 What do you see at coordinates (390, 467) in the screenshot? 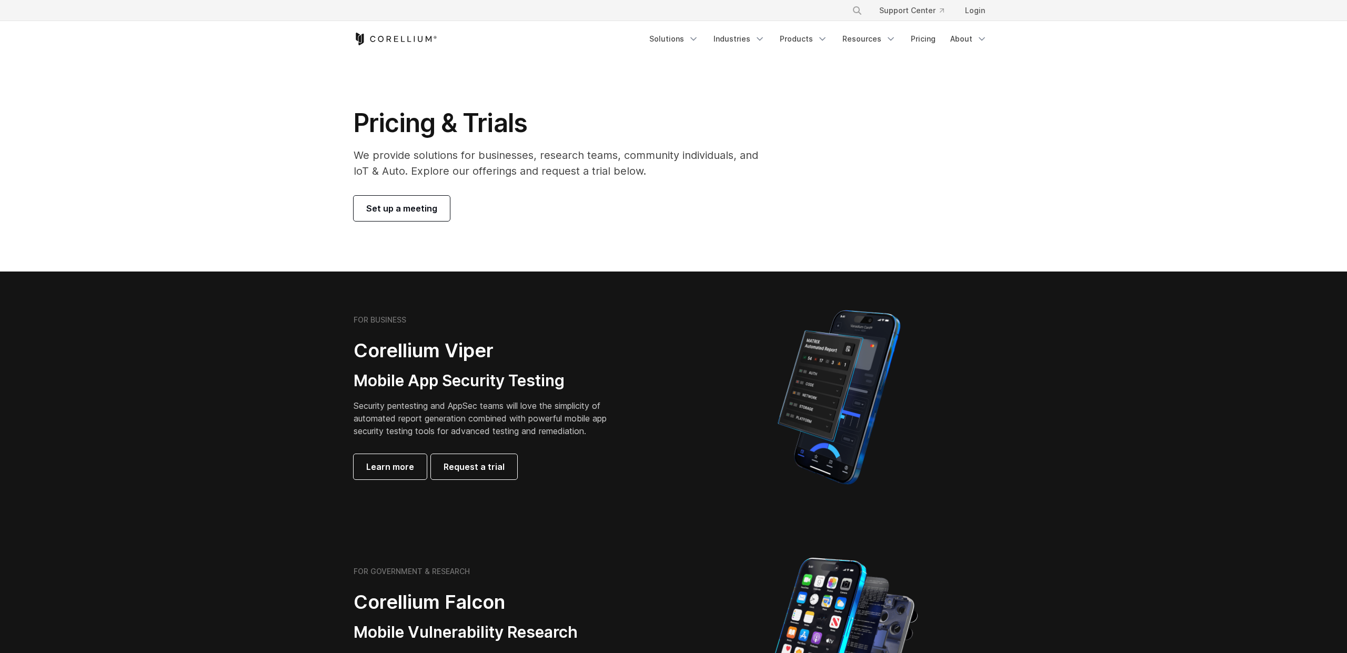
I see `a: Learn more` at bounding box center [390, 467].